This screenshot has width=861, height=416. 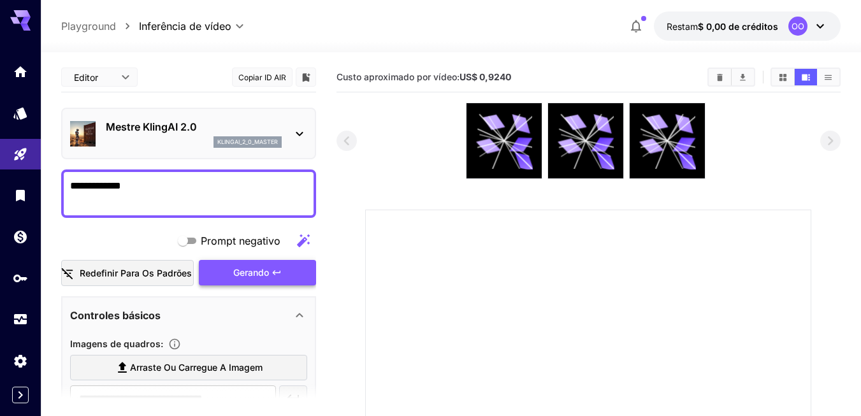 I want to click on font: Prompt negativo, so click(x=240, y=241).